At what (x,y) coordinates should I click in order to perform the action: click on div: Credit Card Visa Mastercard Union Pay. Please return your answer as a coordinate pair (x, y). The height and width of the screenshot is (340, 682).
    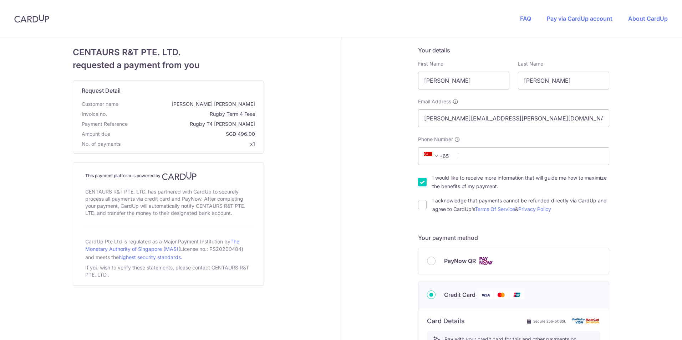
    Looking at the image, I should click on (513, 295).